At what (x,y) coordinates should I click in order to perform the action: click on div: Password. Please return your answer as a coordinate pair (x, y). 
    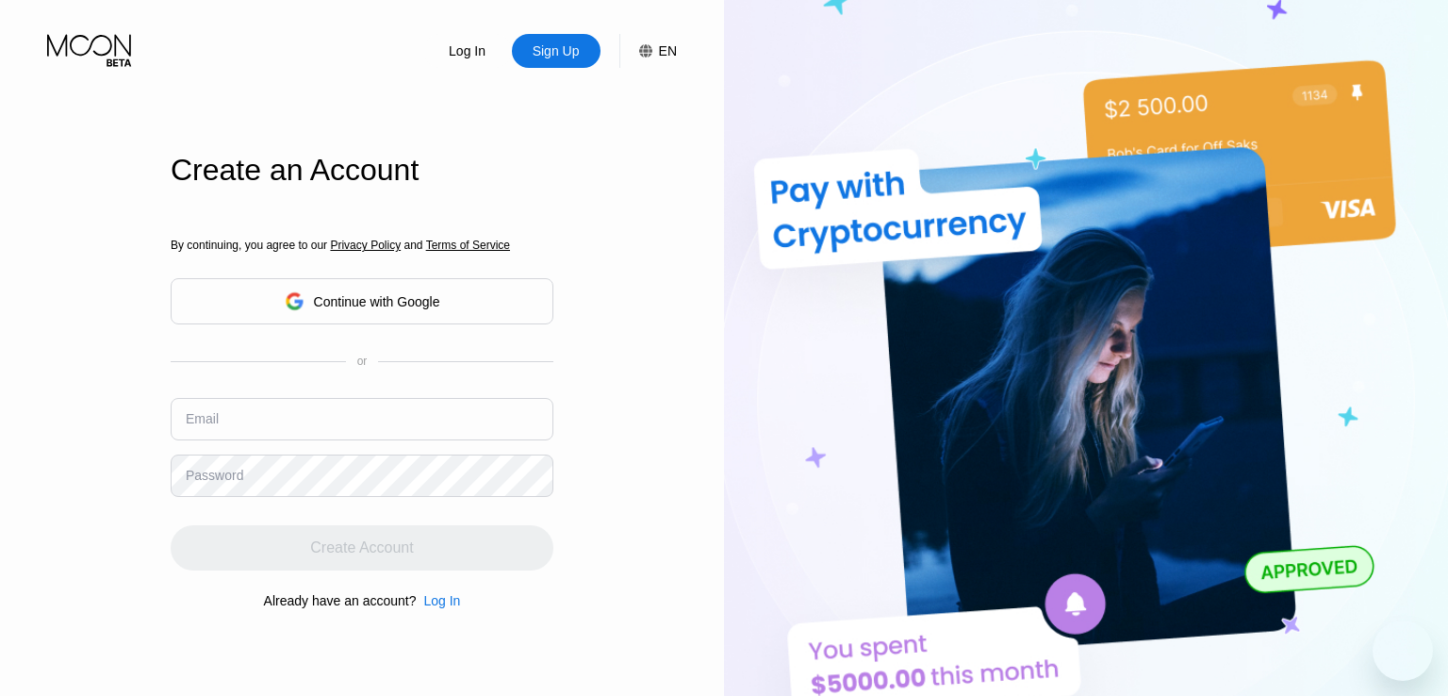
    Looking at the image, I should click on (214, 475).